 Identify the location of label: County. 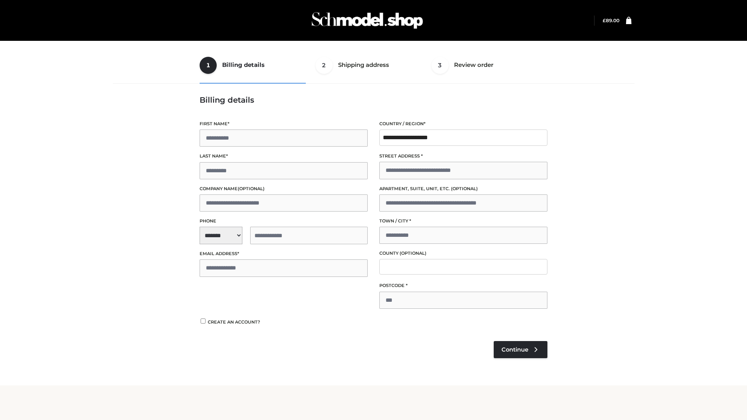
(463, 253).